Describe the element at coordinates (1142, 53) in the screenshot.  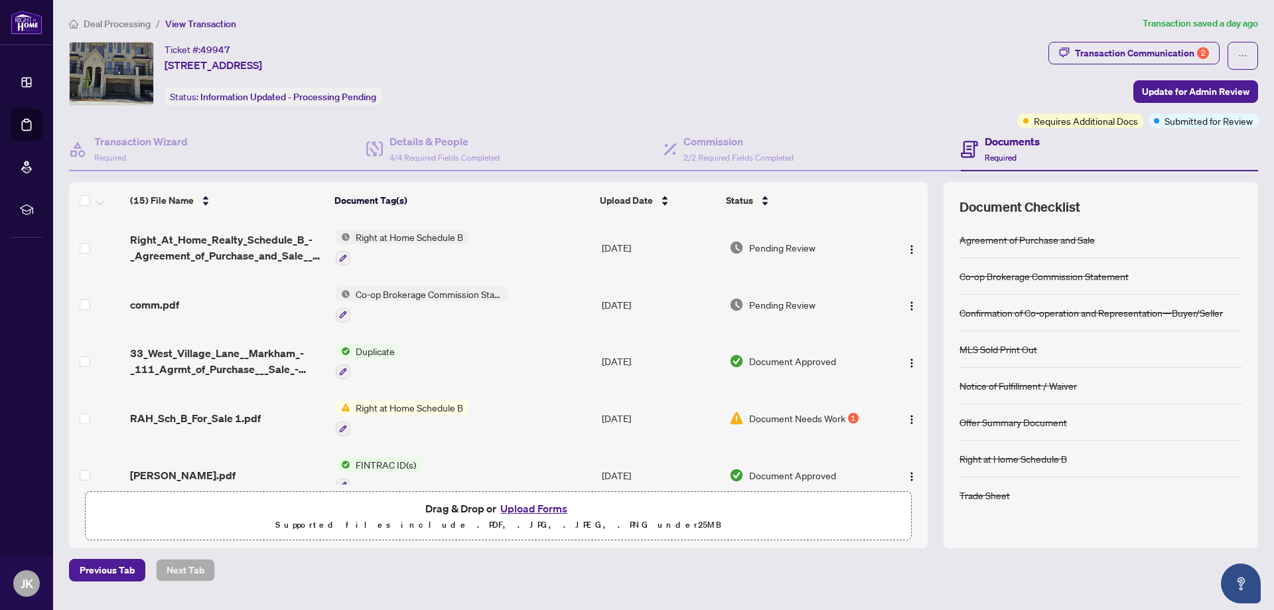
I see `div: Transaction Communication` at that location.